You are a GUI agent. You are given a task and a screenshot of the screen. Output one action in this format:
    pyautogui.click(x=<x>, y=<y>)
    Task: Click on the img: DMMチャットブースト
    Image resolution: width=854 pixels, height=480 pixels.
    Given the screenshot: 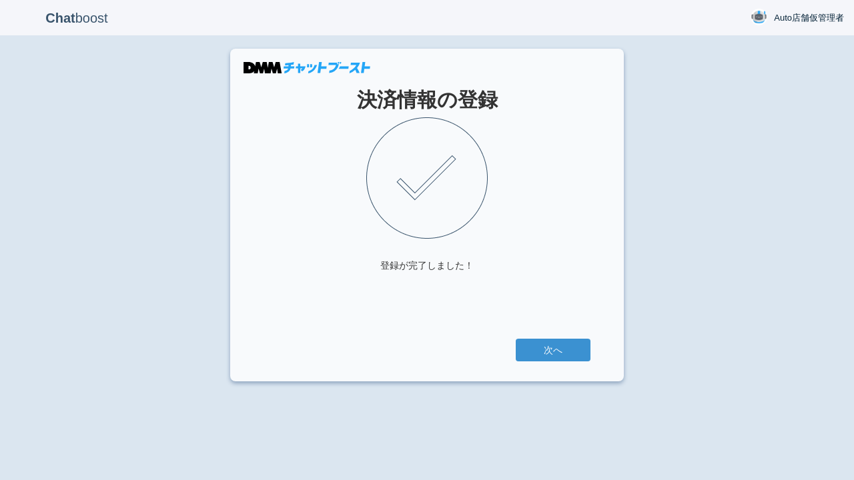 What is the action you would take?
    pyautogui.click(x=307, y=67)
    